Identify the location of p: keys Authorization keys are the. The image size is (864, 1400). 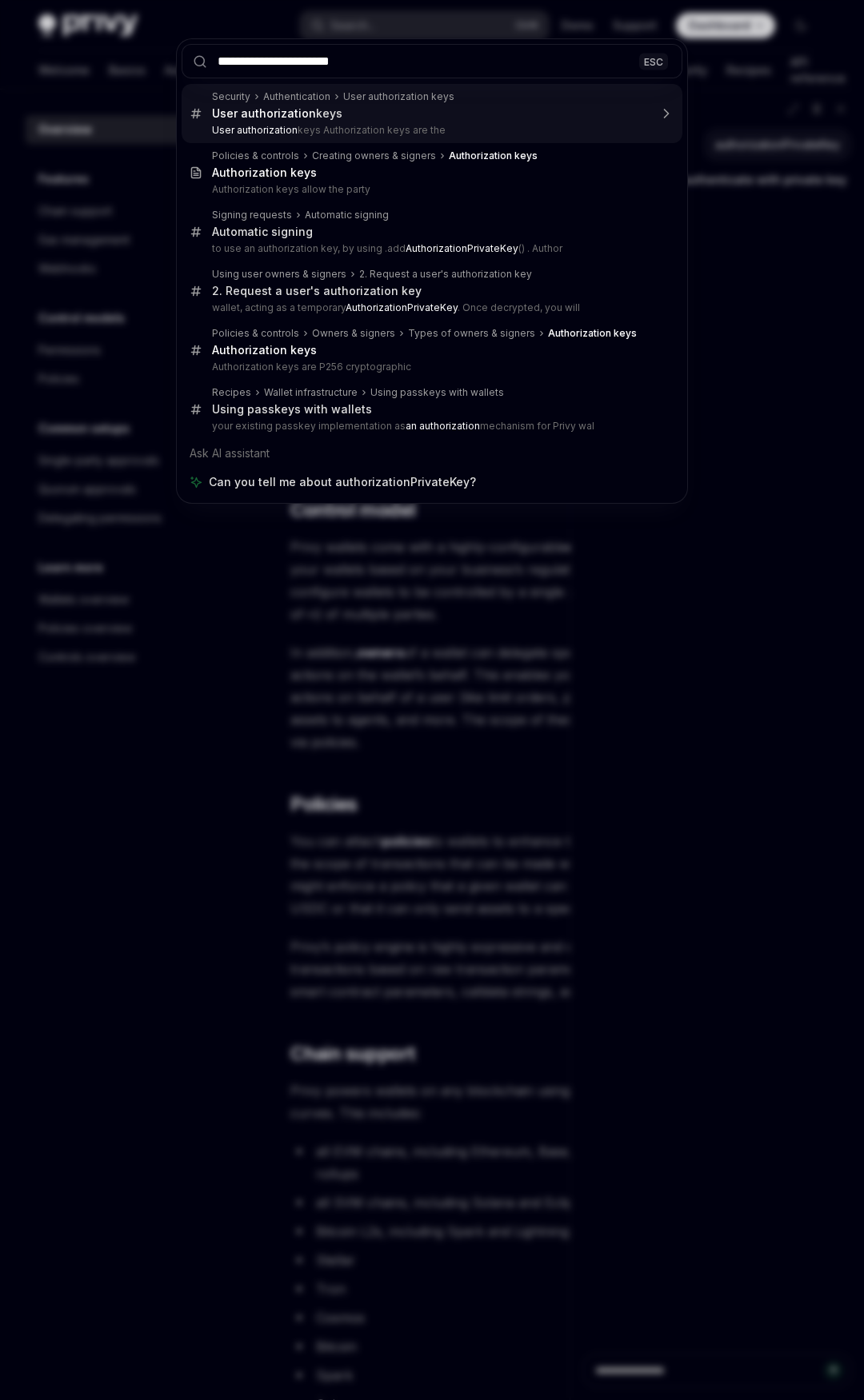
(431, 131).